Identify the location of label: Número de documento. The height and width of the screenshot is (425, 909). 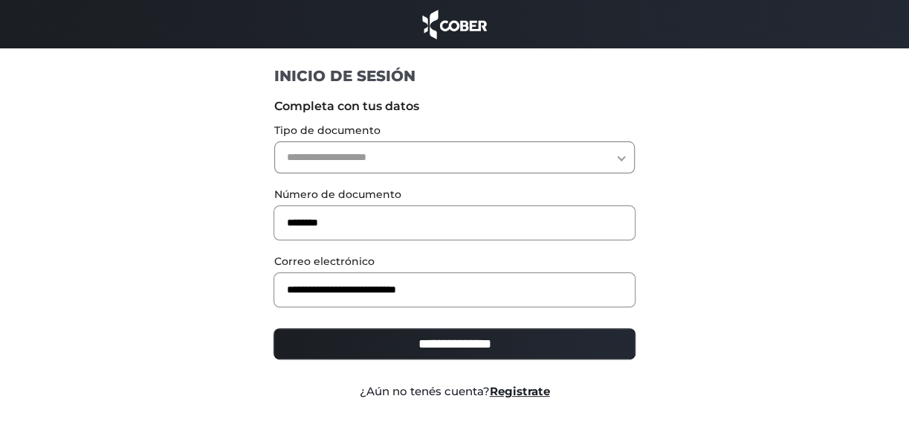
(454, 194).